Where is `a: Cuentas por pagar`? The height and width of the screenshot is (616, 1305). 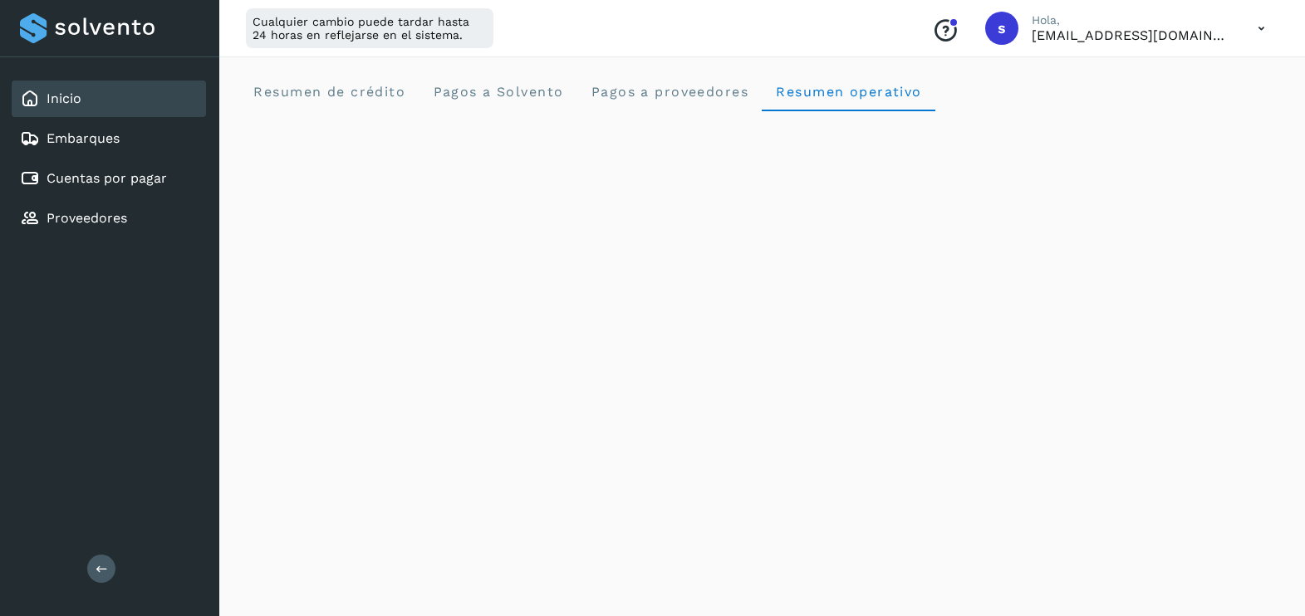
a: Cuentas por pagar is located at coordinates (106, 178).